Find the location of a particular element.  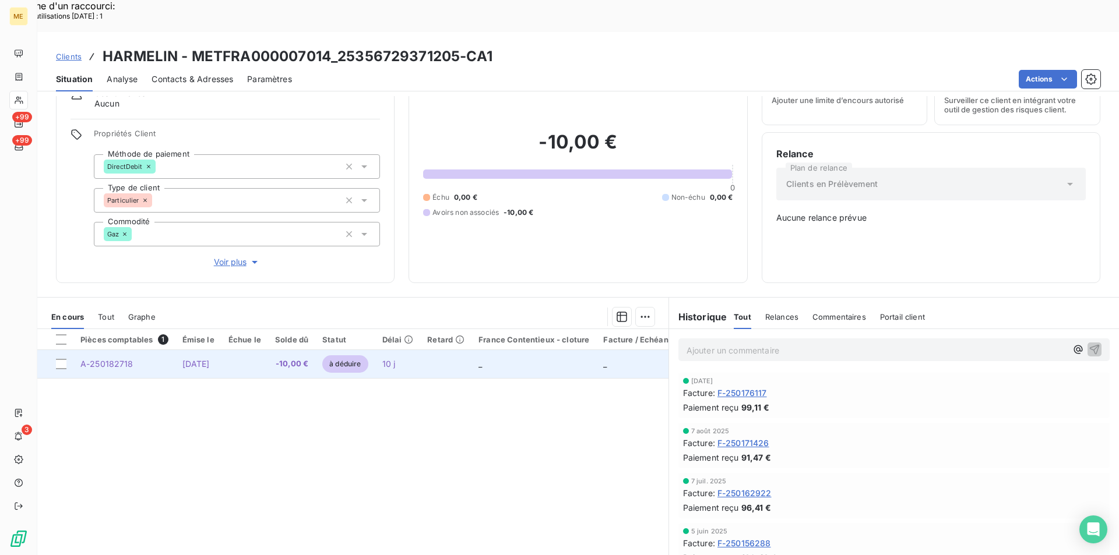

span: Échu is located at coordinates (441, 198).